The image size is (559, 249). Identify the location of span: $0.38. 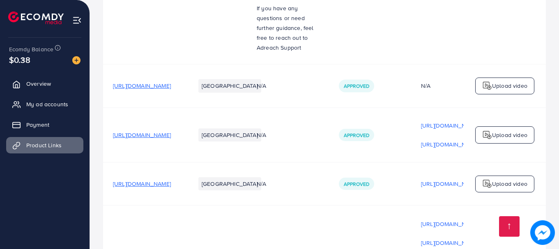
(20, 60).